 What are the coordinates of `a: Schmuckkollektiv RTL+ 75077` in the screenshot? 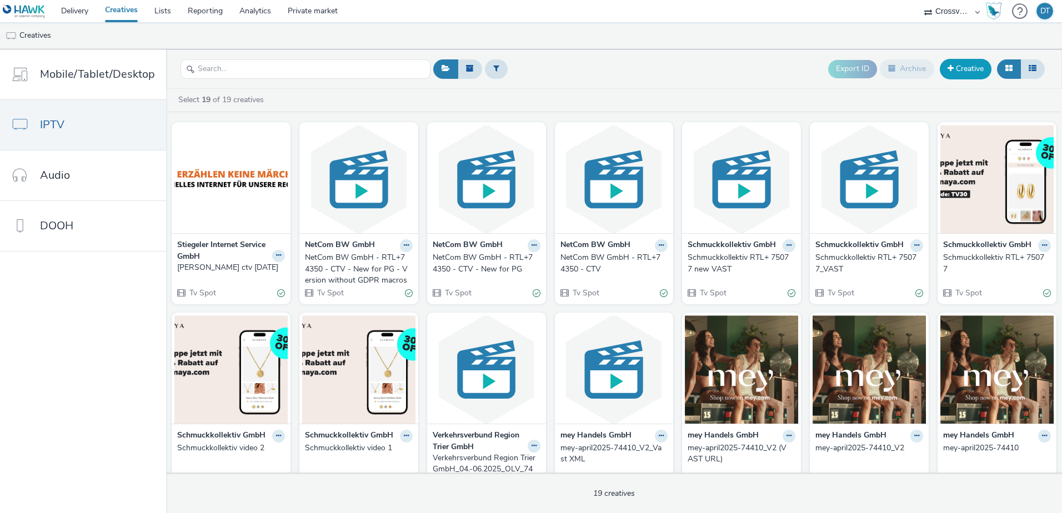 It's located at (997, 263).